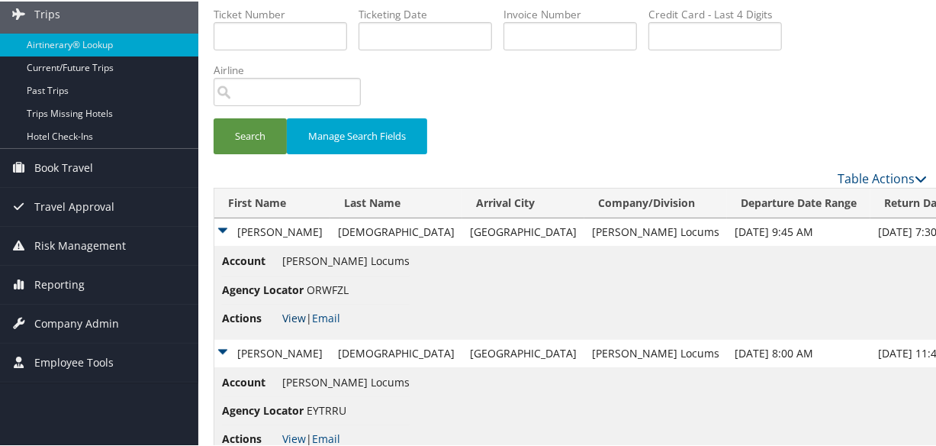 The width and height of the screenshot is (936, 446). I want to click on th: Company/Division, so click(655, 201).